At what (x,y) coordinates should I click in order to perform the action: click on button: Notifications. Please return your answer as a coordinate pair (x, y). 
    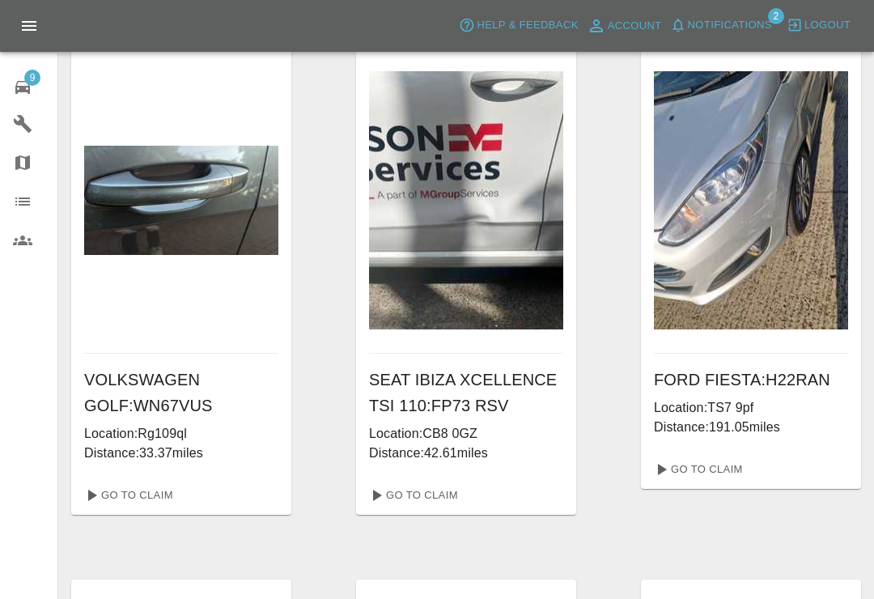
    Looking at the image, I should click on (721, 25).